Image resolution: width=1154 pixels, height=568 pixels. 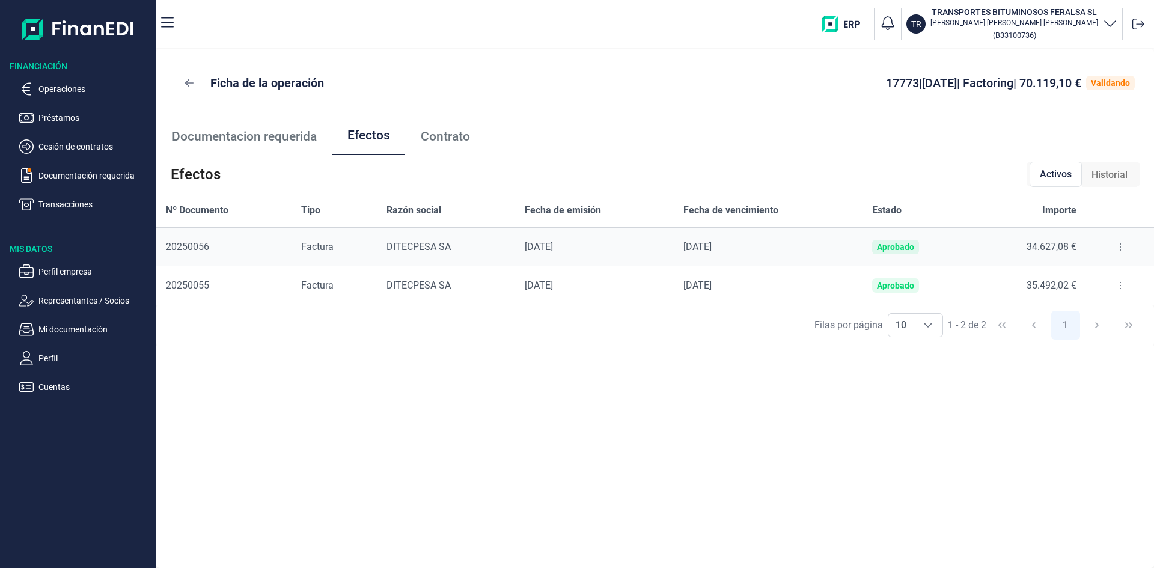 I want to click on span: Fecha de emisión, so click(x=563, y=210).